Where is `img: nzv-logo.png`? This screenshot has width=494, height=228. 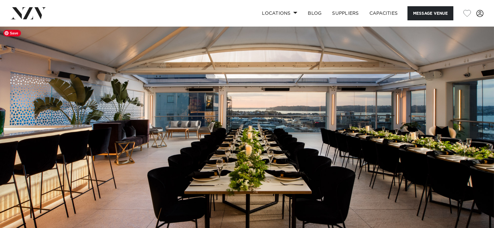 img: nzv-logo.png is located at coordinates (28, 13).